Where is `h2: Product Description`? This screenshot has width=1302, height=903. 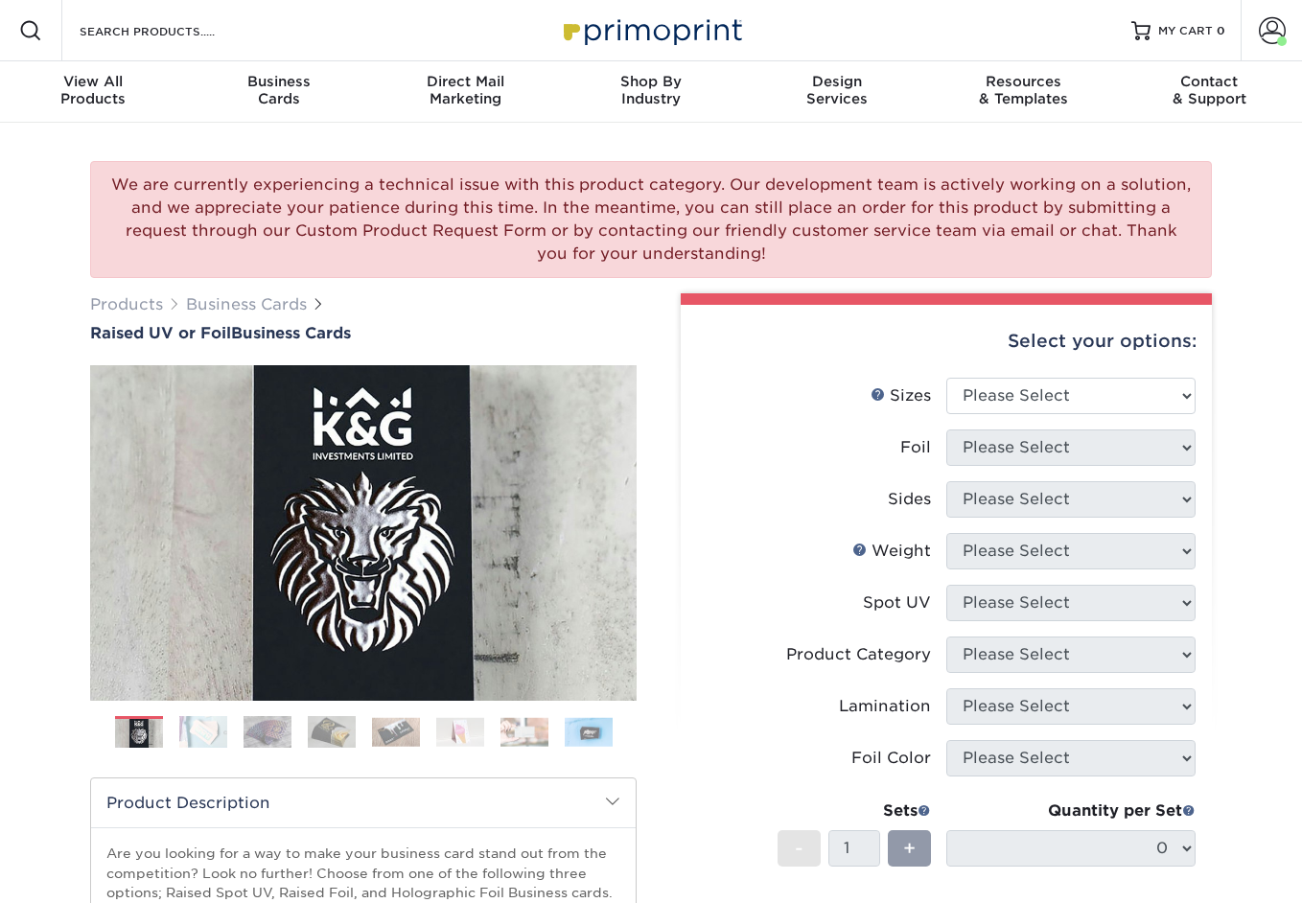
h2: Product Description is located at coordinates (363, 803).